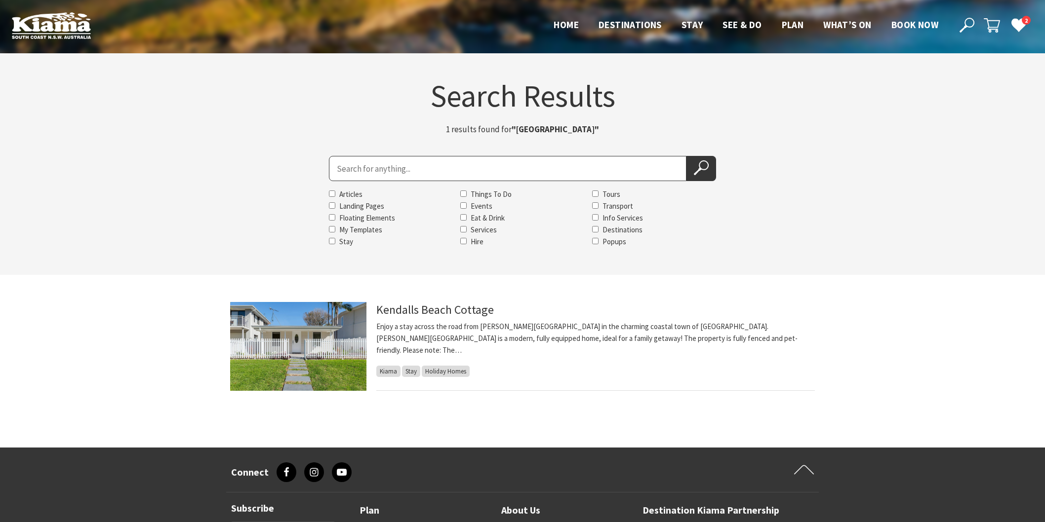 The width and height of the screenshot is (1045, 522). Describe the element at coordinates (614, 241) in the screenshot. I see `label: Popups` at that location.